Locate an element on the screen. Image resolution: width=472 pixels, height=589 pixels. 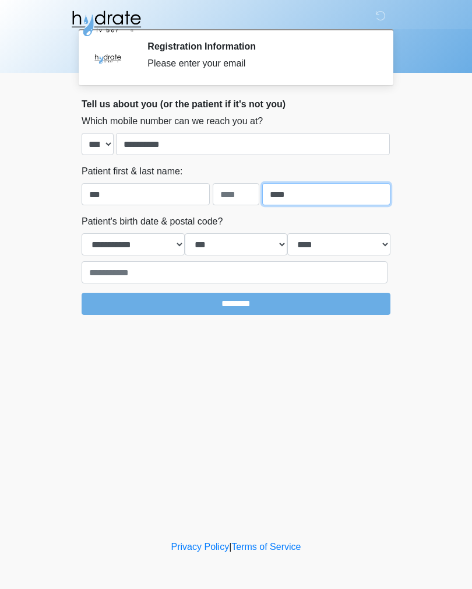
label: Patient's birth date & postal code? is located at coordinates (152, 222).